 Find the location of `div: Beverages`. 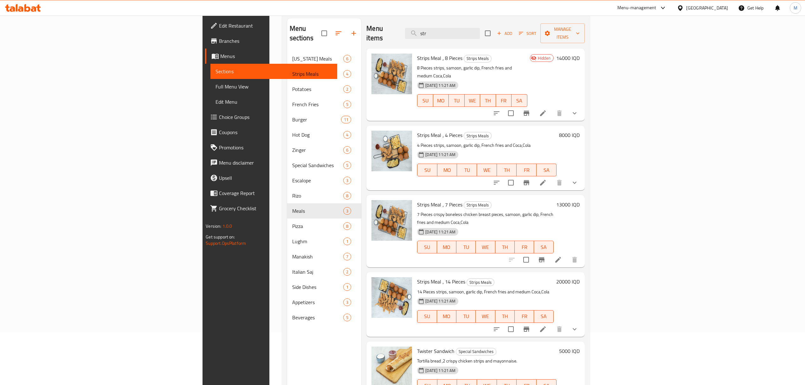

div: Beverages is located at coordinates (318, 317).